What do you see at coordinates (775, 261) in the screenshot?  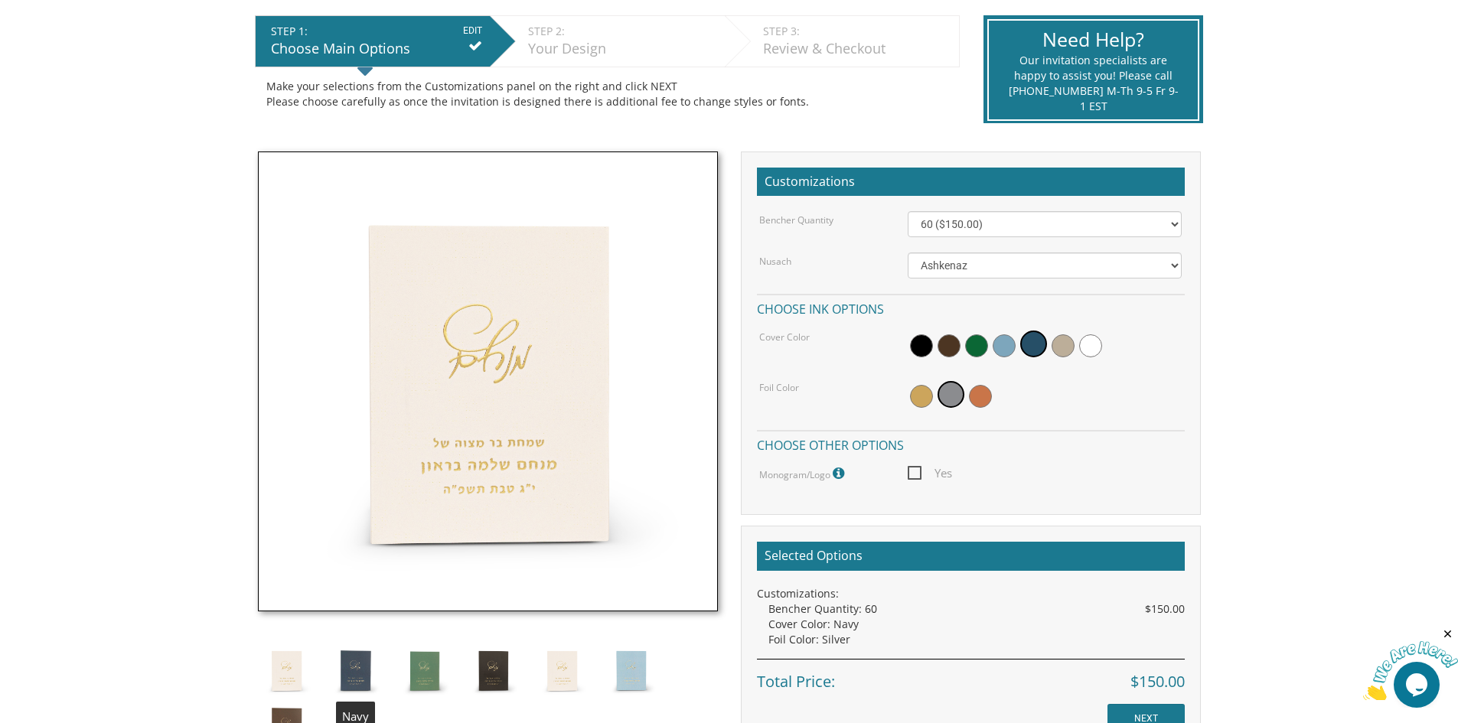 I see `label: Nusach` at bounding box center [775, 261].